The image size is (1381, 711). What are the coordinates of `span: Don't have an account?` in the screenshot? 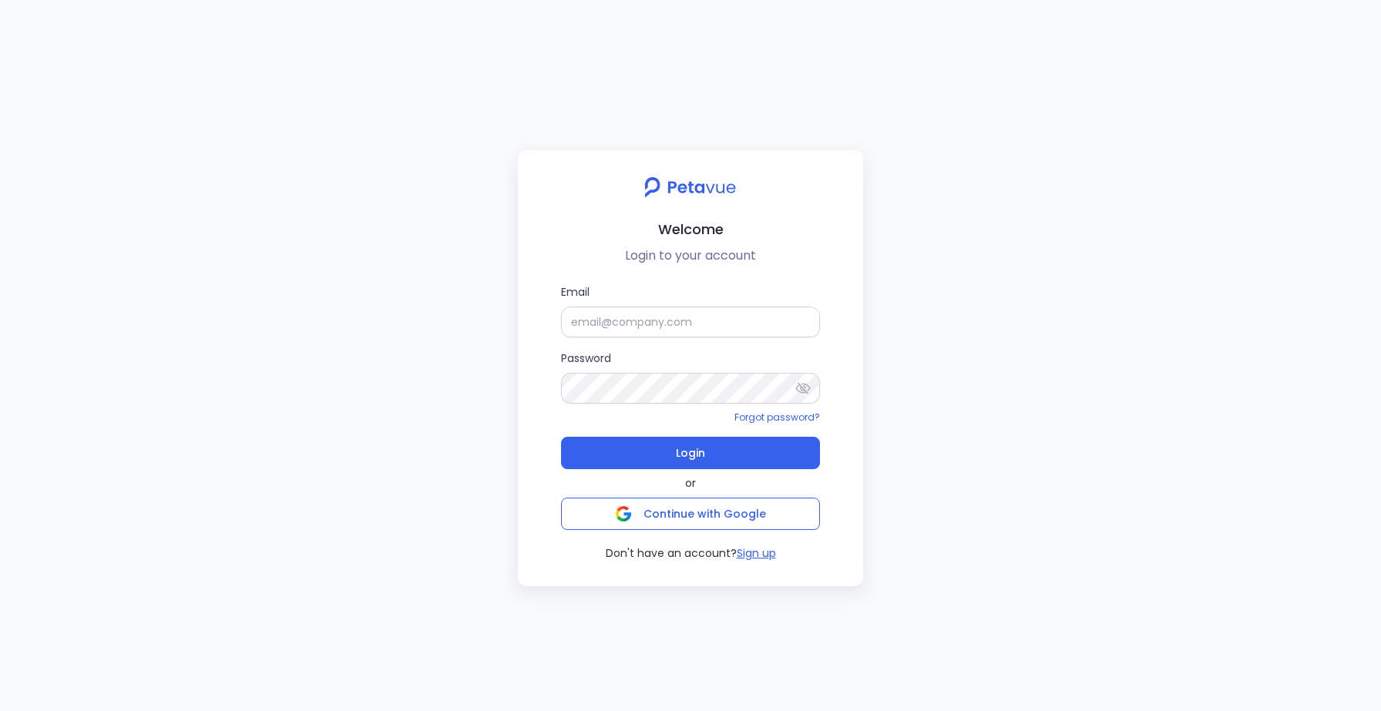 It's located at (671, 553).